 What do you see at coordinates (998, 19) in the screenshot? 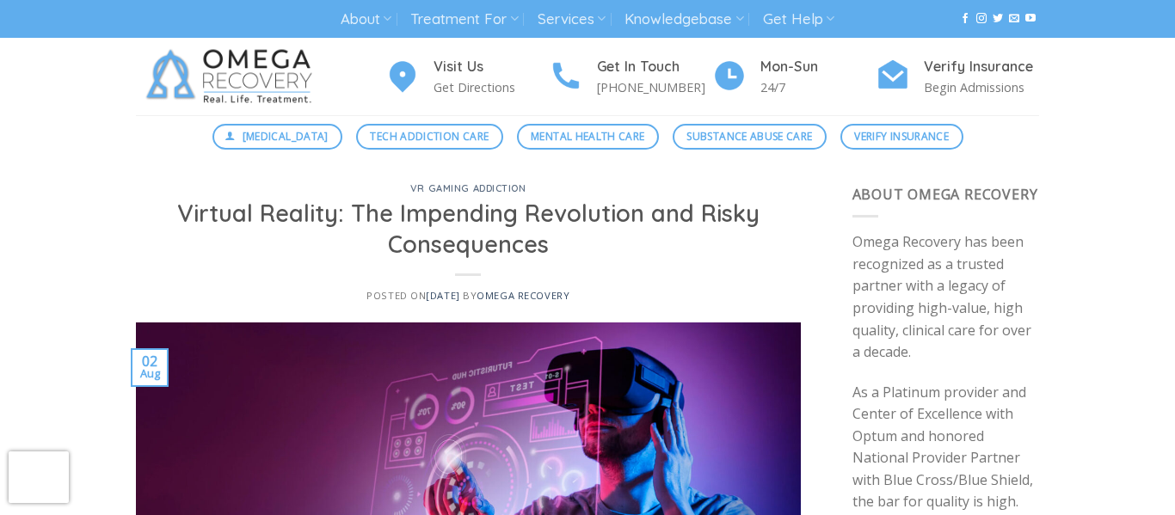
I see `a: Follow on Twitter` at bounding box center [998, 19].